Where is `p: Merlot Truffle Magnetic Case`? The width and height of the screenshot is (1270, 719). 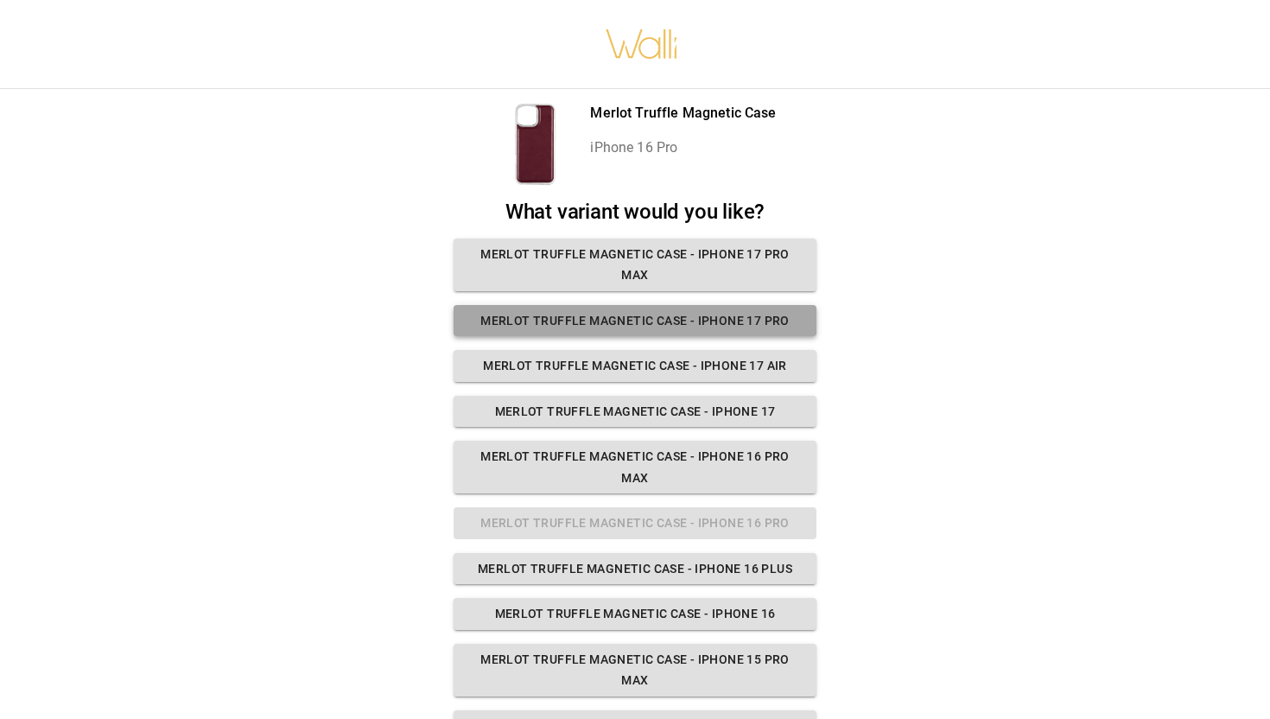 p: Merlot Truffle Magnetic Case is located at coordinates (683, 113).